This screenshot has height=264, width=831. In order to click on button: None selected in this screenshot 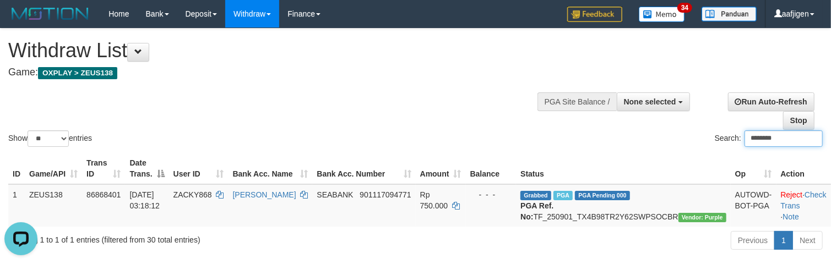, I will do `click(653, 102)`.